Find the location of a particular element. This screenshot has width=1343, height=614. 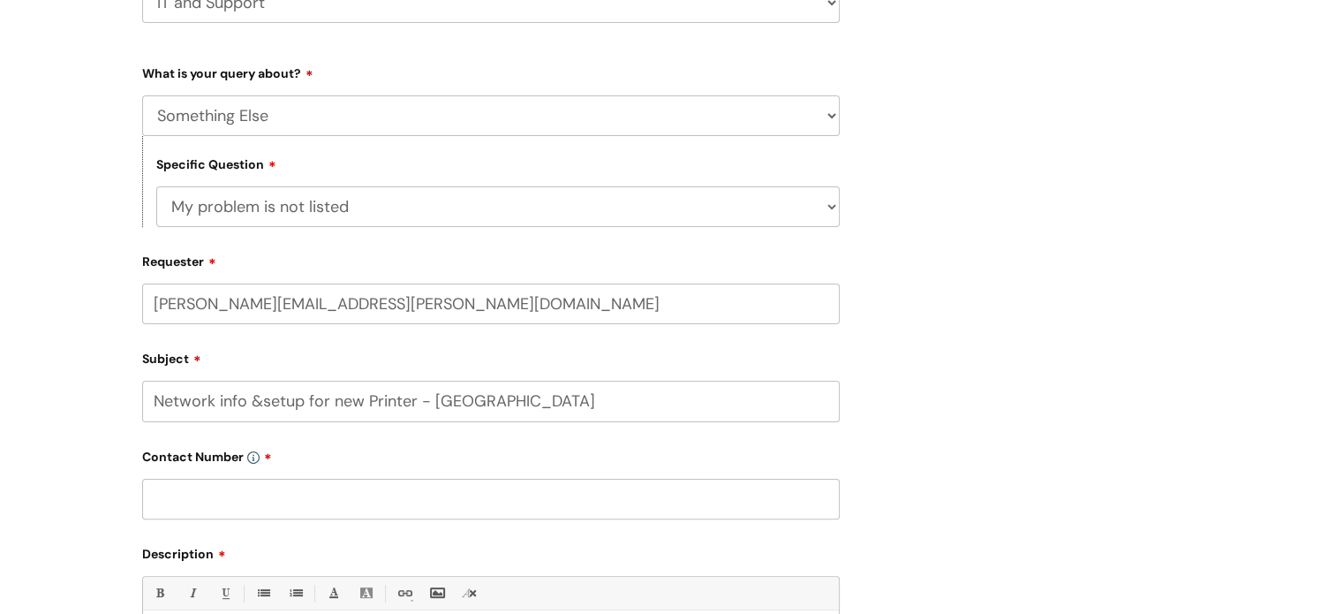

a: Font Color is located at coordinates (333, 593).